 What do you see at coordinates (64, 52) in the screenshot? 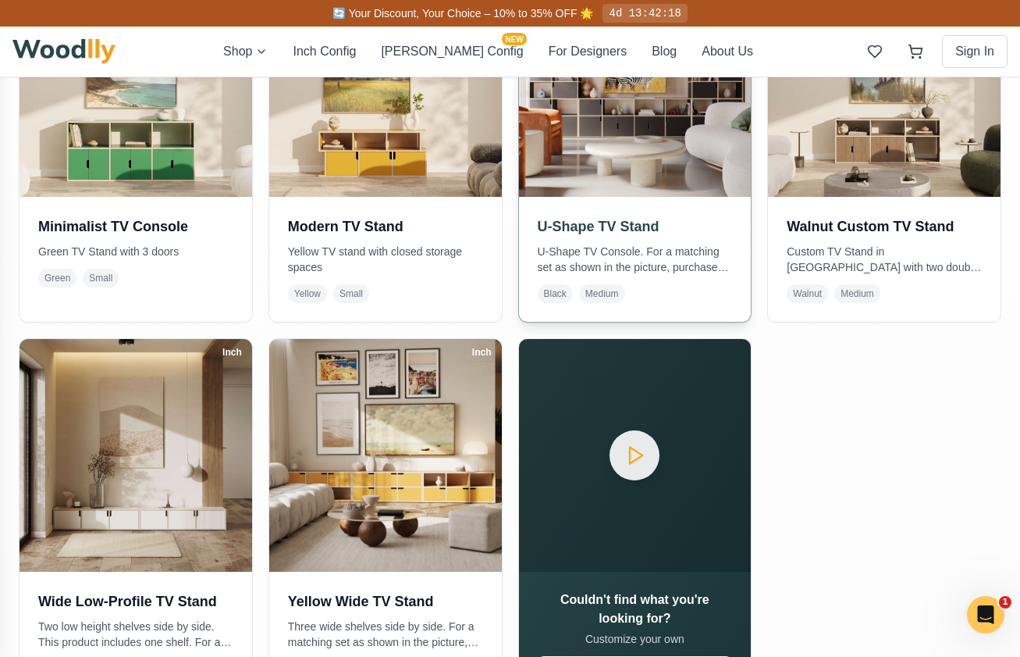
I see `img: Woodlly` at bounding box center [64, 52].